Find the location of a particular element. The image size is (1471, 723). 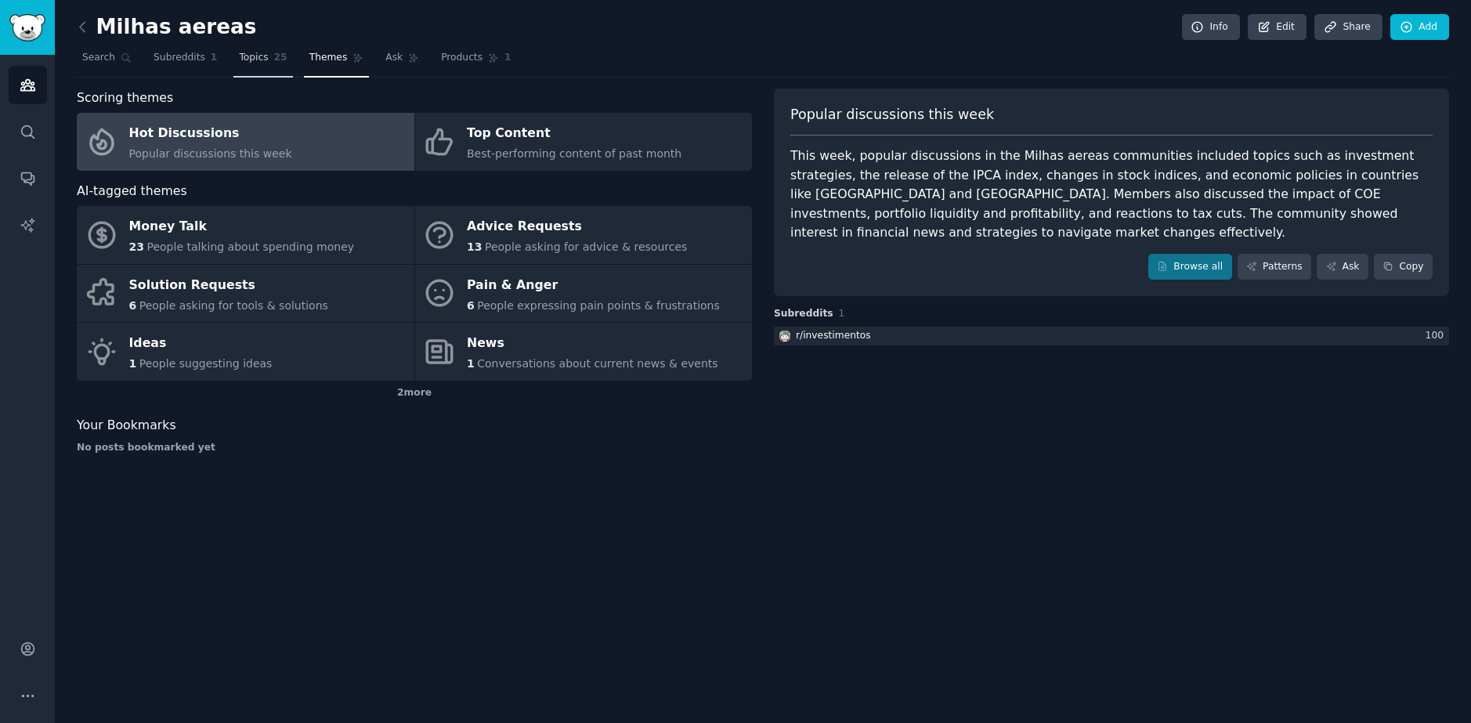

a: Hot DiscussionsPopular discussions this week is located at coordinates (245, 142).